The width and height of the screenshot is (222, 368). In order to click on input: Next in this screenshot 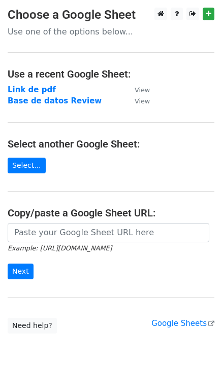, I will do `click(20, 271)`.